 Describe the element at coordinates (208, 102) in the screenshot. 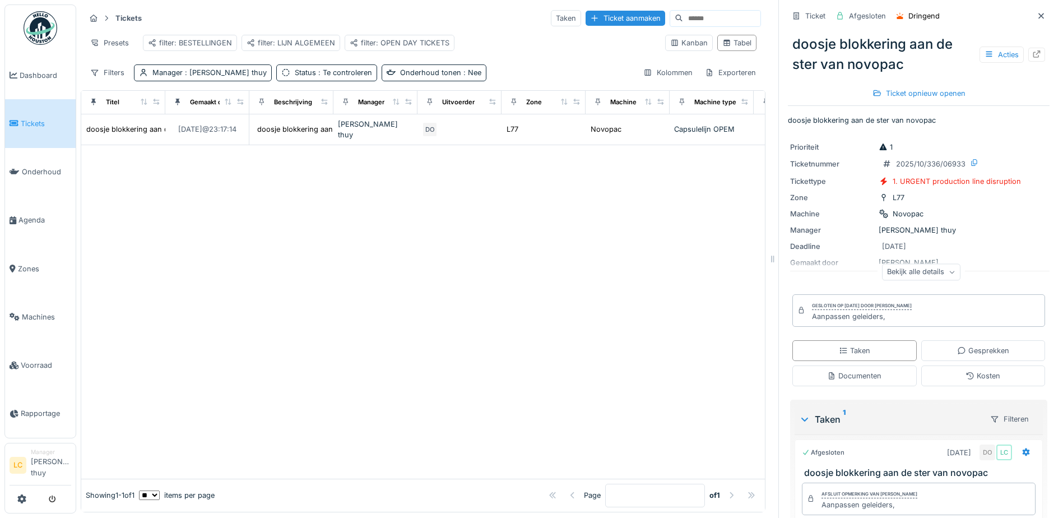

I see `div: Gemaakt op` at that location.